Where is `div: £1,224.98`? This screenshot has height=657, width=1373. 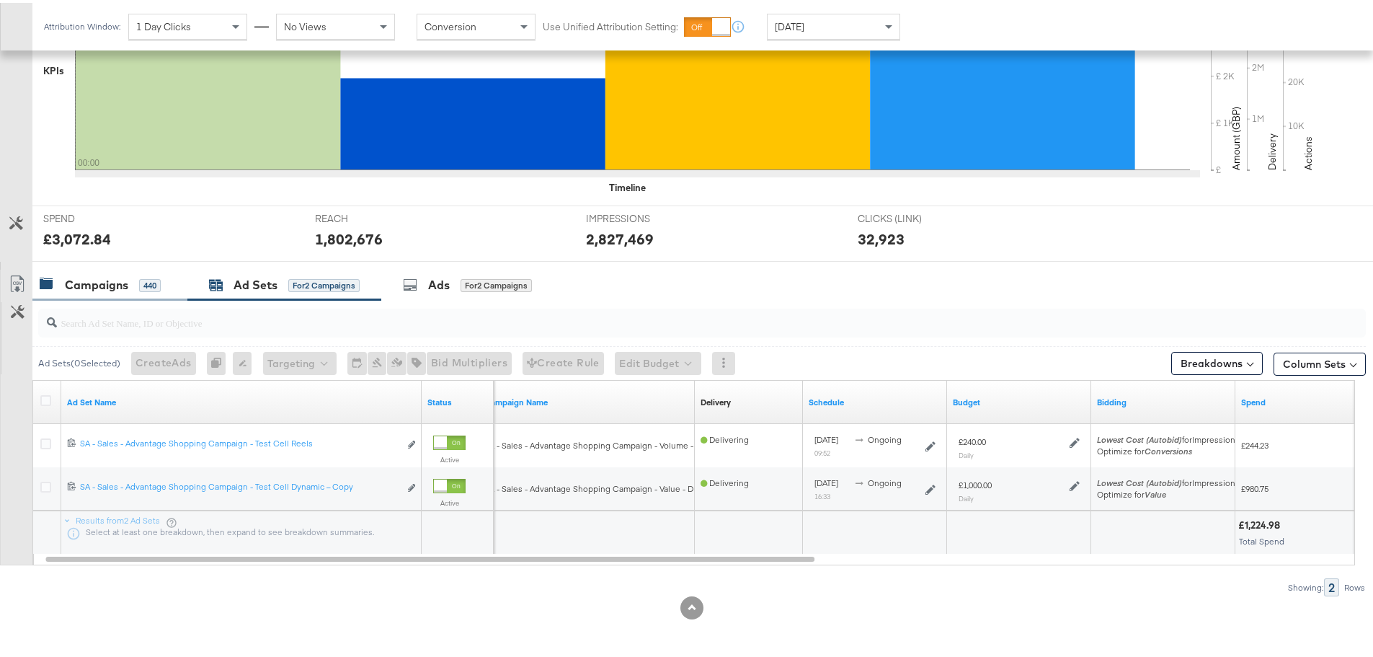 div: £1,224.98 is located at coordinates (1261, 522).